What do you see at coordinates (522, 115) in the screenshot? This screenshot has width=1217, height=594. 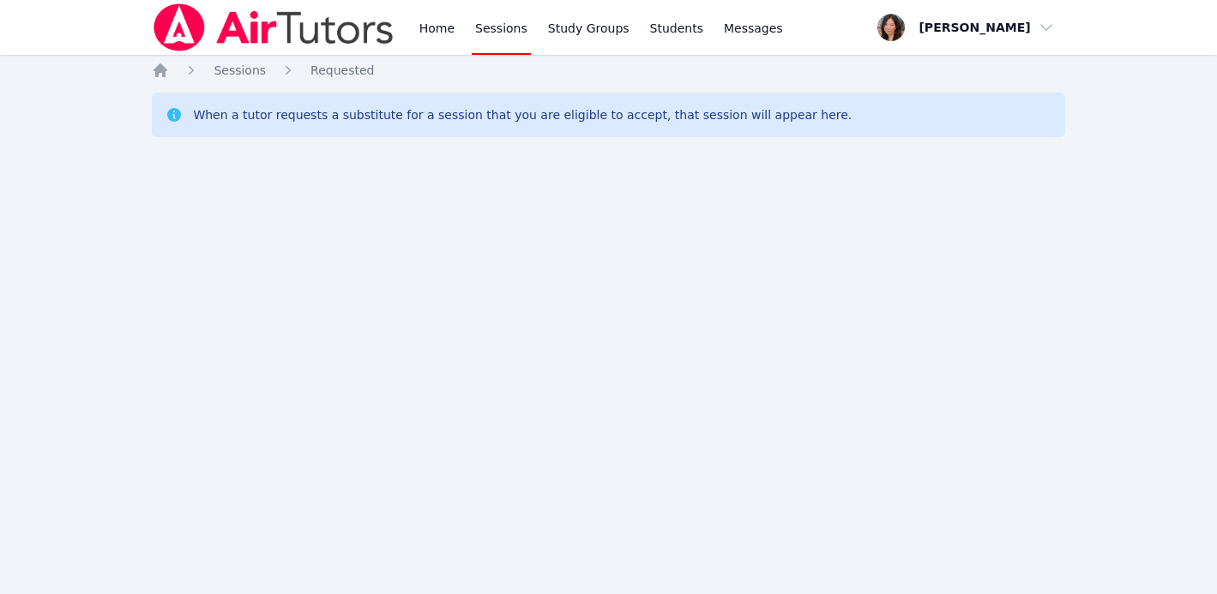 I see `div: When a tutor requests a substitute for a session that you are eligible to accept, that session wi...` at bounding box center [522, 115].